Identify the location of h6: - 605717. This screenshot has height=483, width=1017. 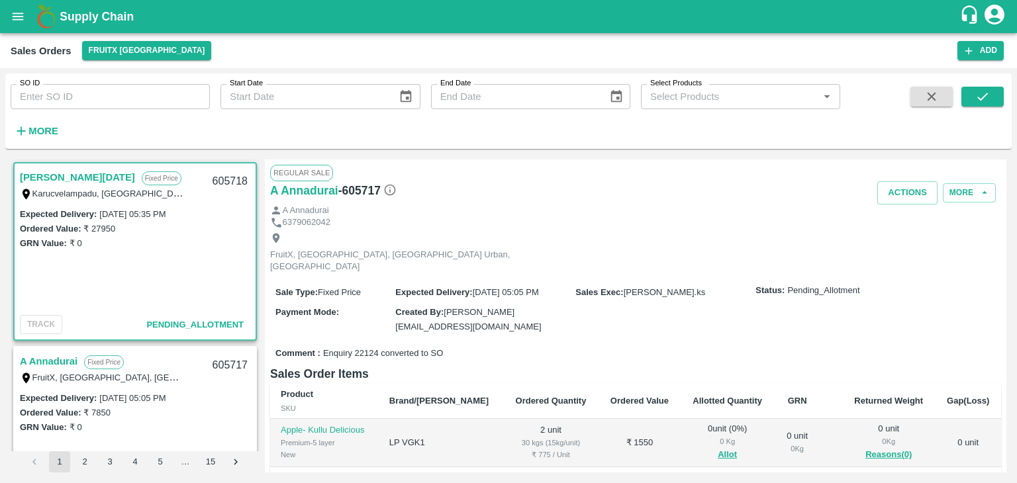
(367, 191).